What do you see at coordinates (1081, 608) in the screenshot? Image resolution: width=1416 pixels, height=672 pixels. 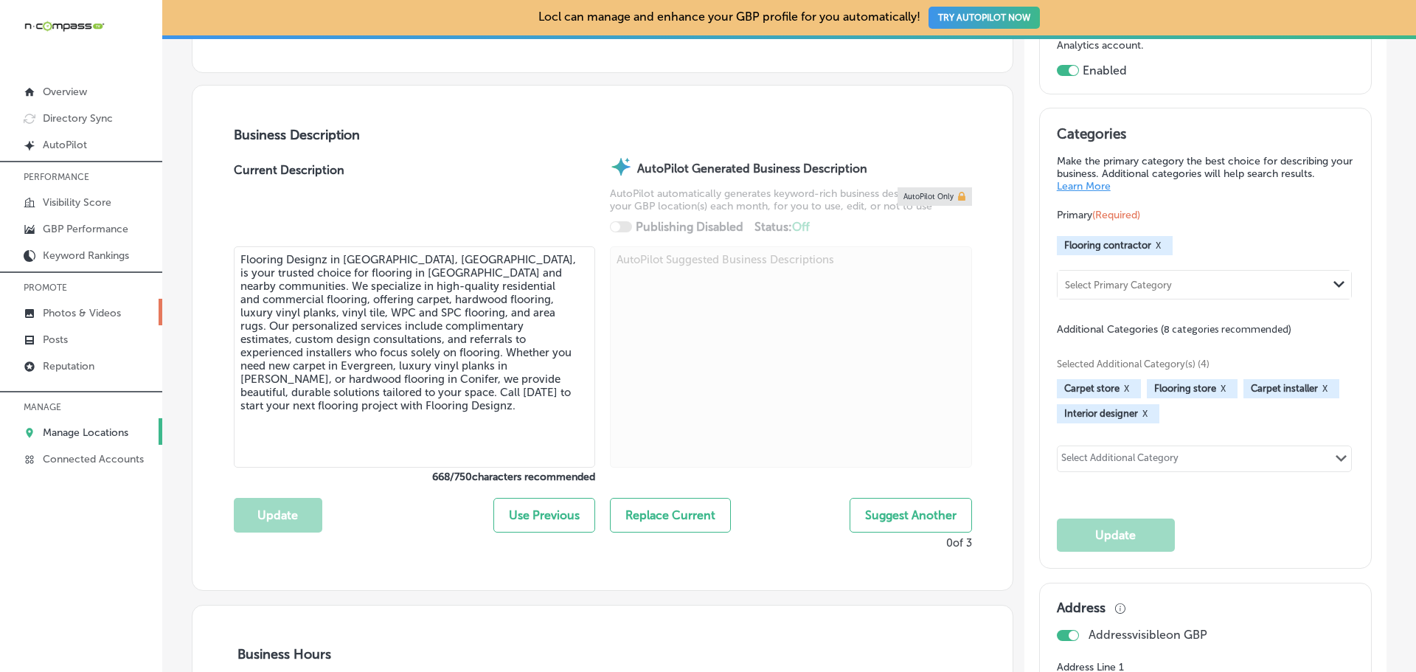 I see `h3: Address` at bounding box center [1081, 608].